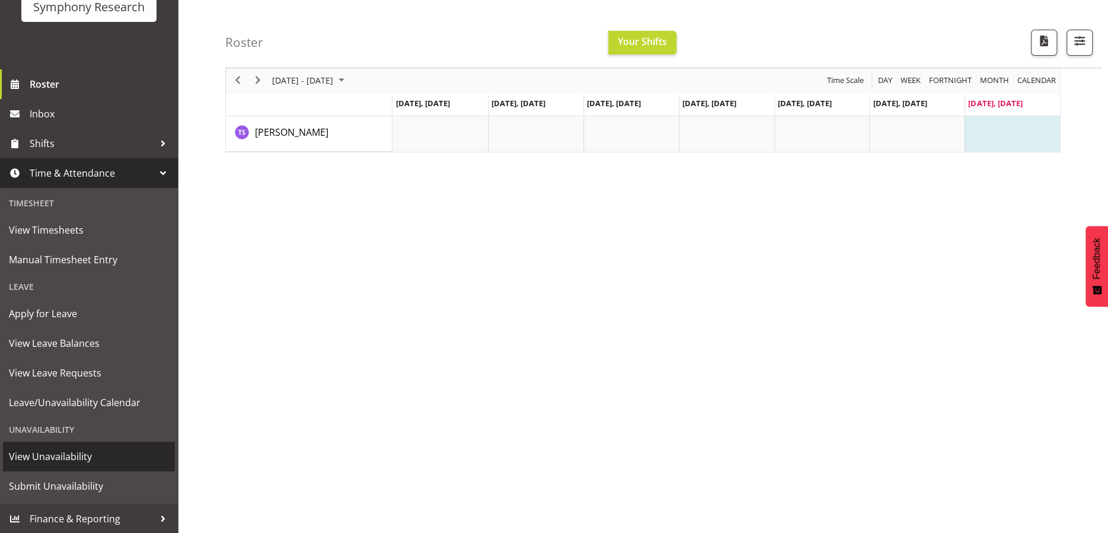 Image resolution: width=1108 pixels, height=533 pixels. What do you see at coordinates (92, 519) in the screenshot?
I see `span: Finance & Reporting` at bounding box center [92, 519].